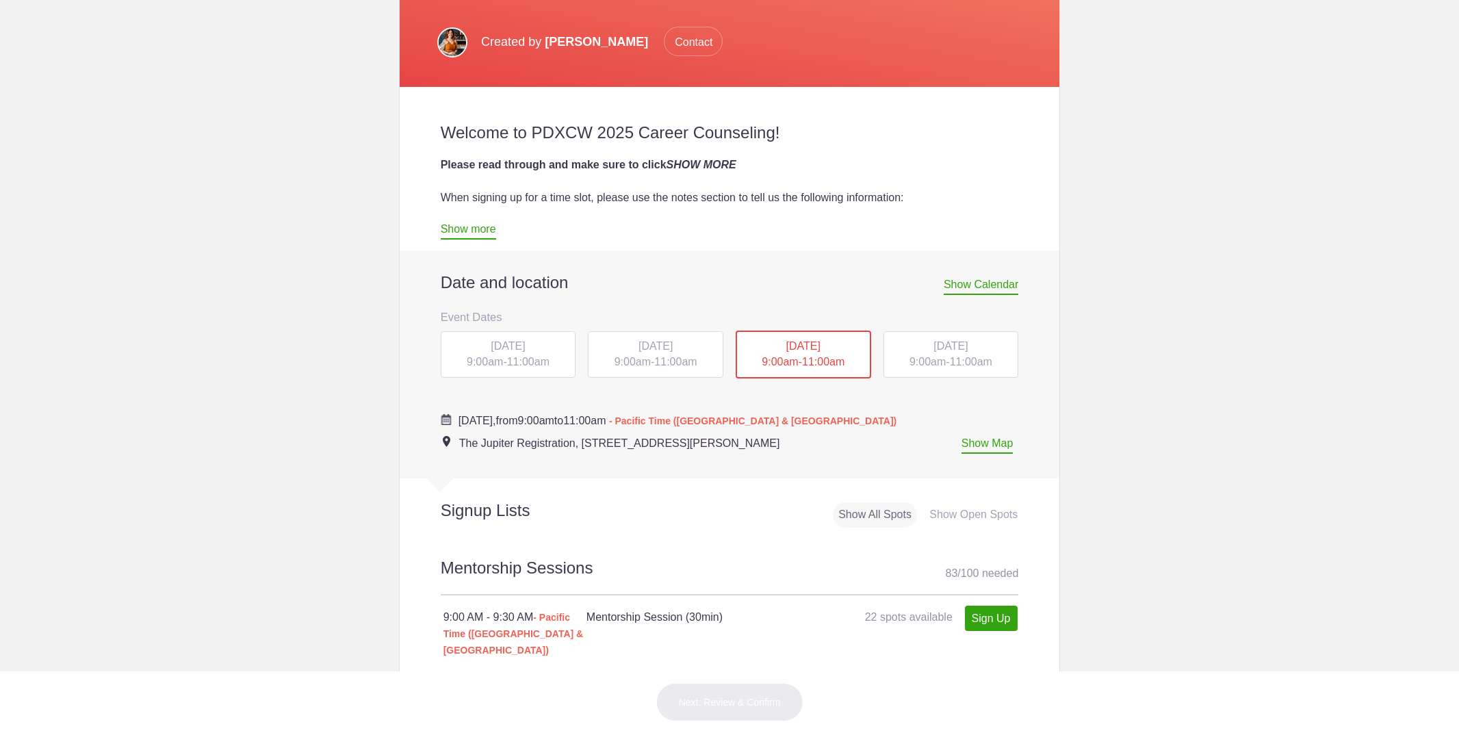  Describe the element at coordinates (588, 164) in the screenshot. I see `strong: Please read through and make sure to click` at that location.